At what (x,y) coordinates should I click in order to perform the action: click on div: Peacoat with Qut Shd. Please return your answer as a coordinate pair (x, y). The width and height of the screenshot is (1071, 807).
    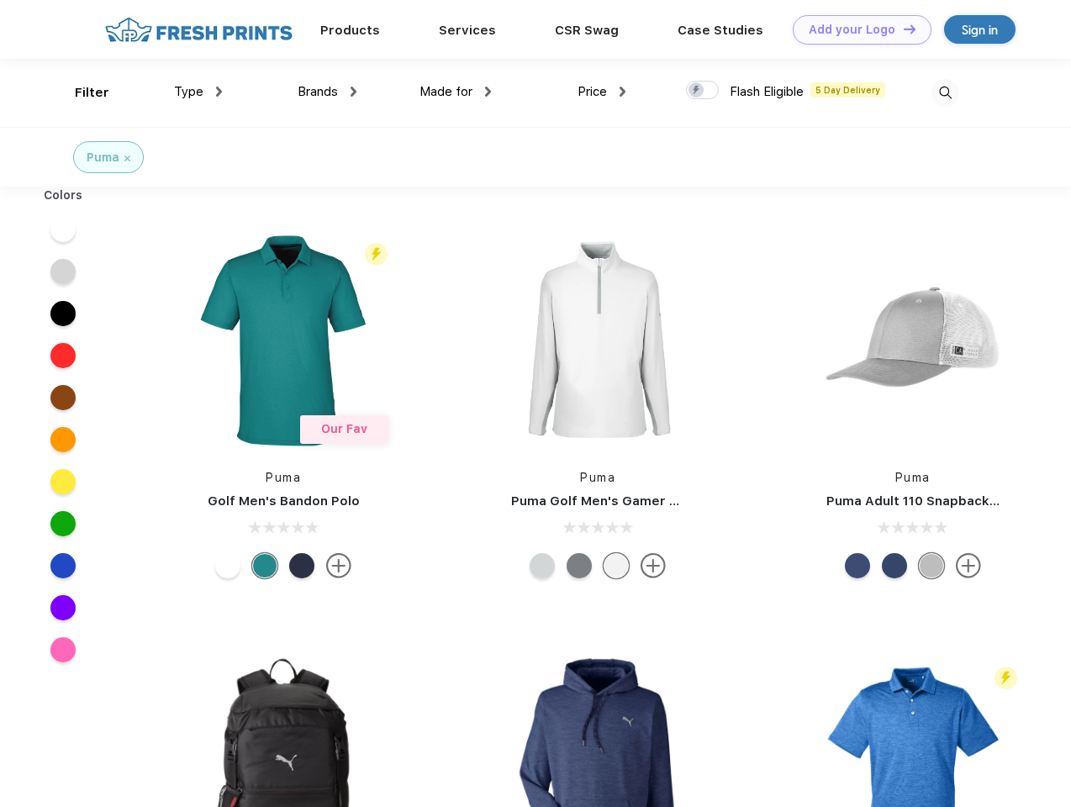
    Looking at the image, I should click on (894, 566).